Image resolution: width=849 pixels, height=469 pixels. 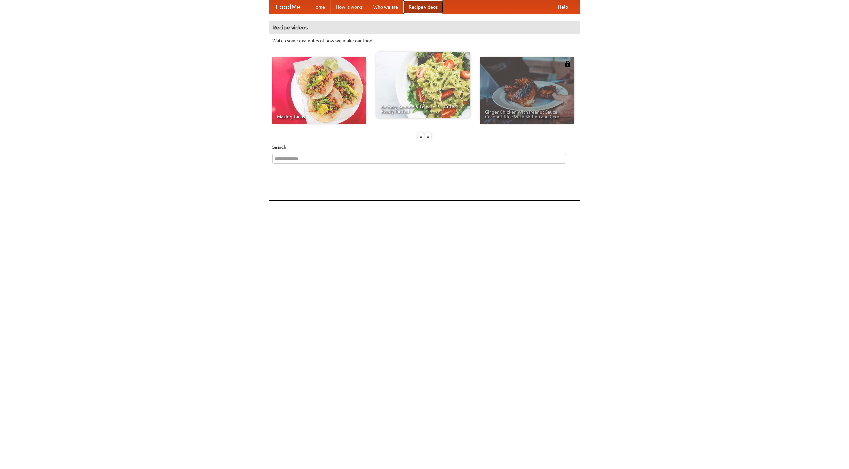 I want to click on h4: Recipe videos, so click(x=424, y=28).